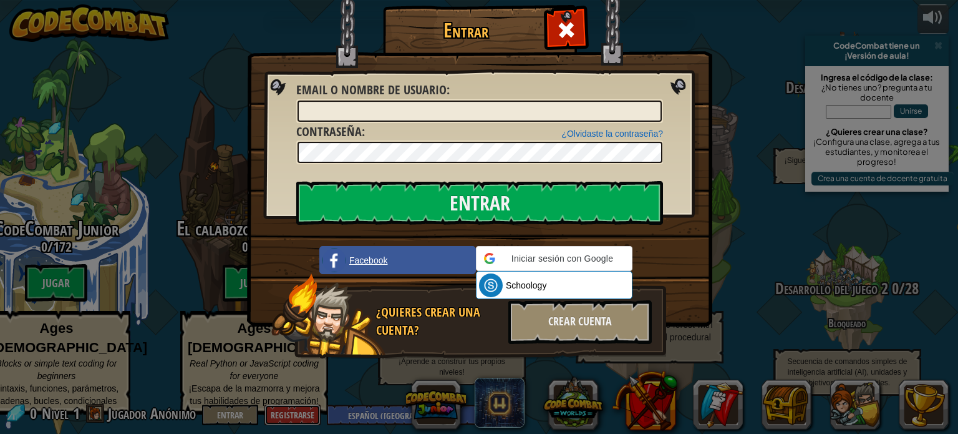 The image size is (958, 434). What do you see at coordinates (580, 322) in the screenshot?
I see `div: Crear Cuenta` at bounding box center [580, 322].